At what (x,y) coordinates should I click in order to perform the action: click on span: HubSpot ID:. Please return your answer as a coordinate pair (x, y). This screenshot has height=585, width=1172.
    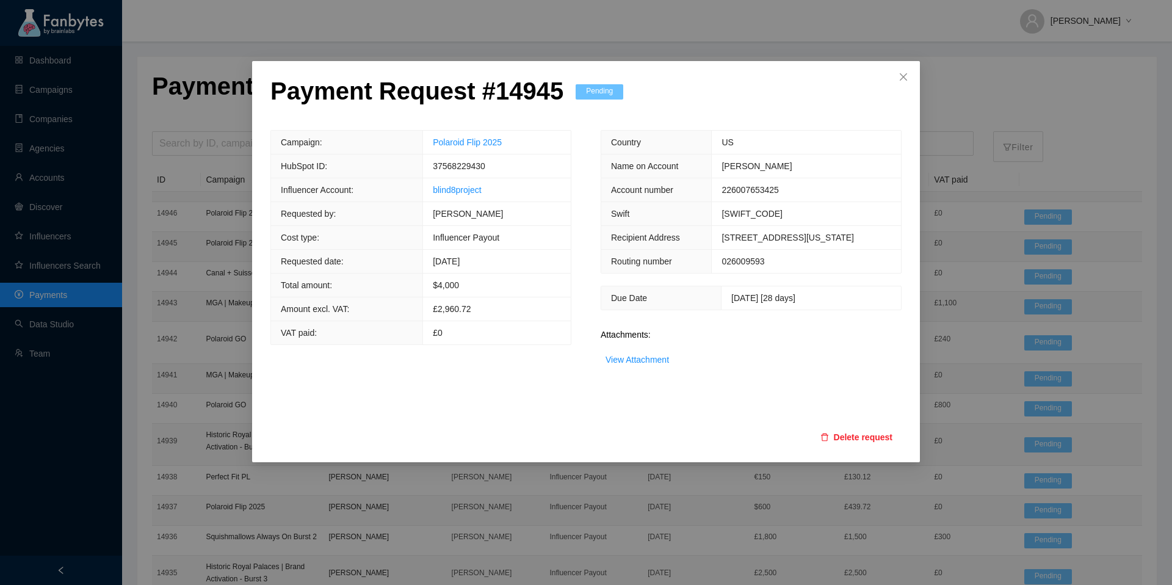
    Looking at the image, I should click on (304, 166).